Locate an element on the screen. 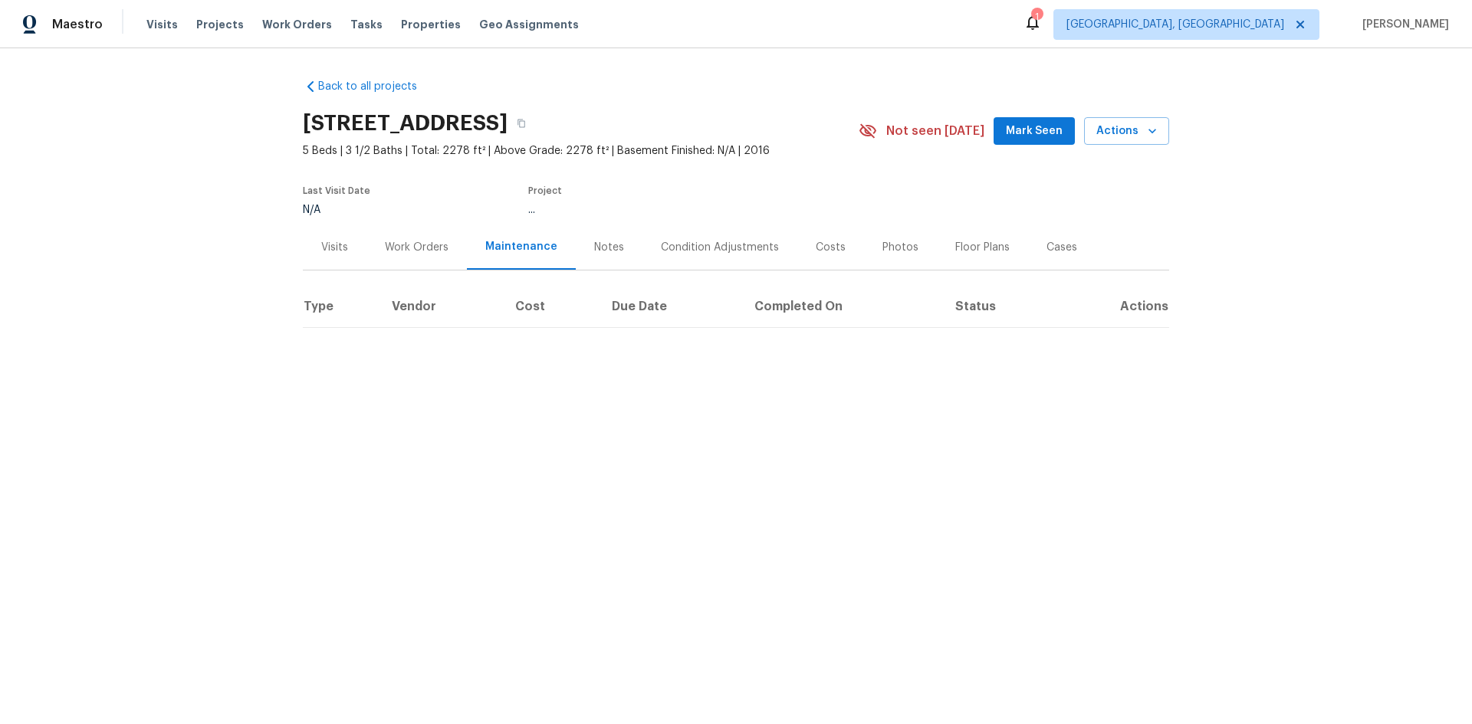  div: Cases is located at coordinates (1062, 248).